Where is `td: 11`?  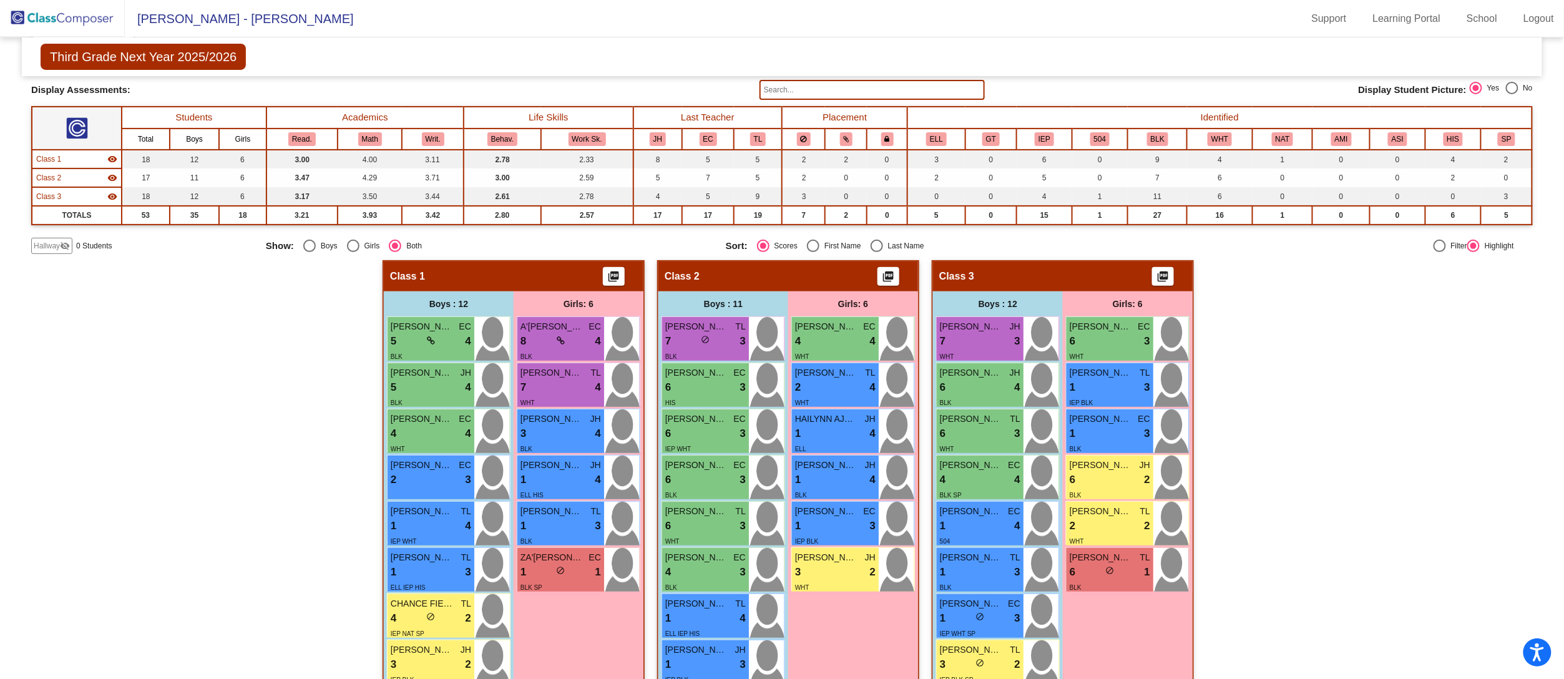 td: 11 is located at coordinates (1157, 197).